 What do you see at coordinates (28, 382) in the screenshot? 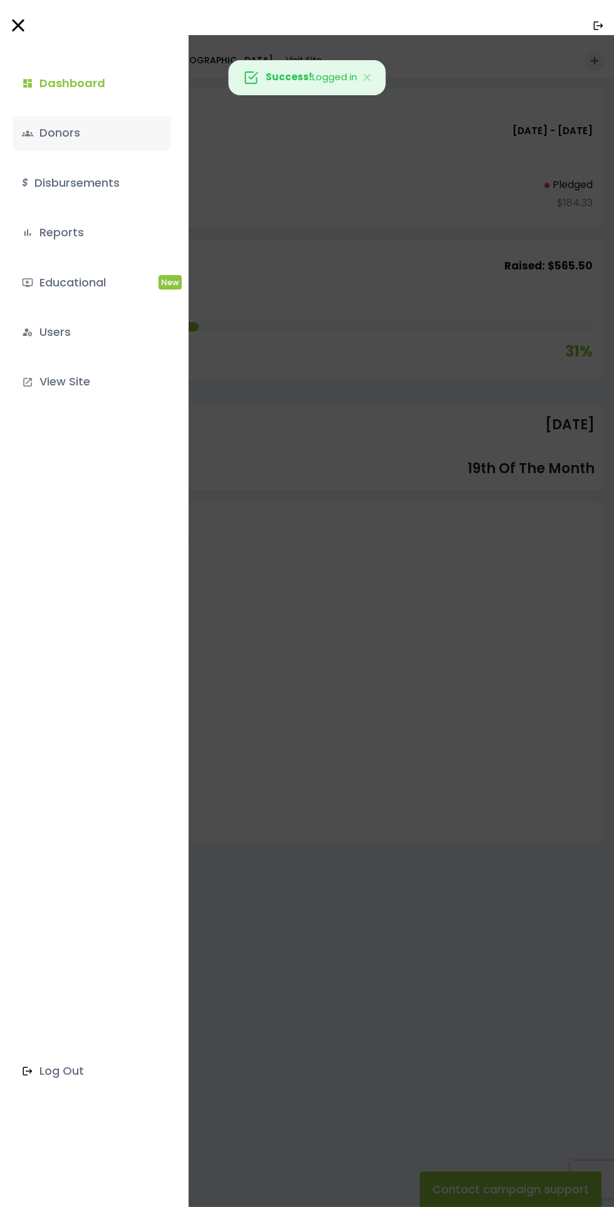
I see `i: launch` at bounding box center [28, 382].